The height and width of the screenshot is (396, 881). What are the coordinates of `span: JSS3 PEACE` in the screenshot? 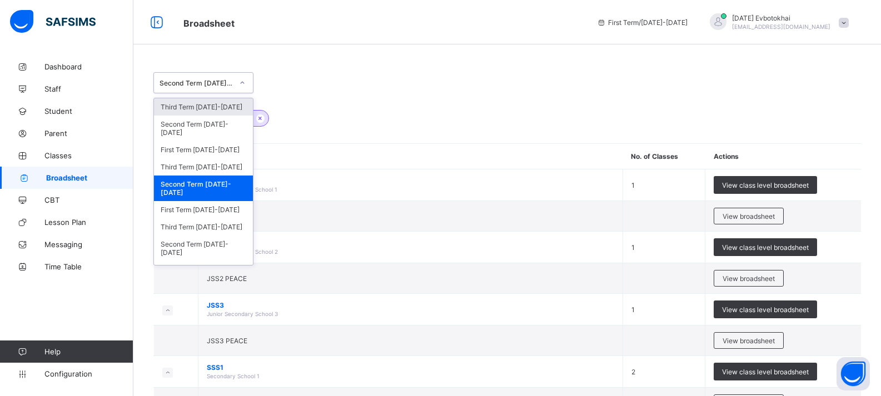 It's located at (227, 341).